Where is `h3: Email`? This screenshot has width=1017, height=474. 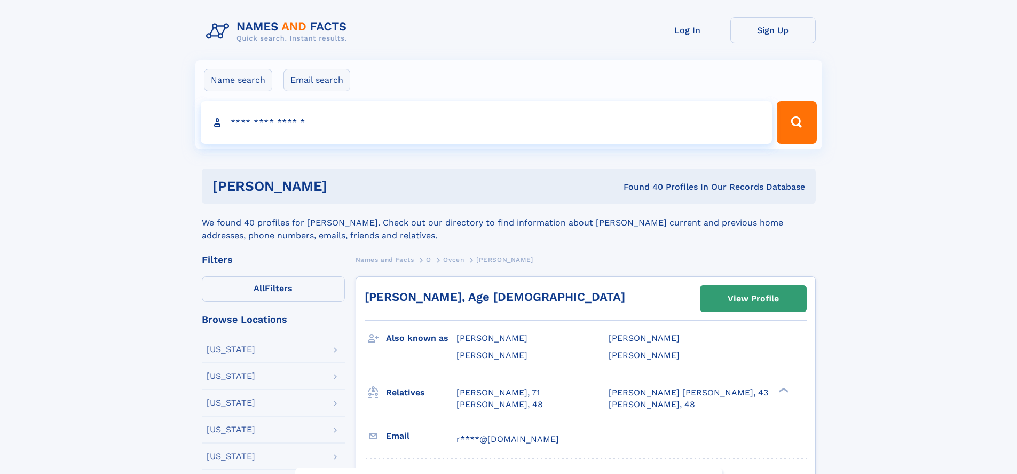 h3: Email is located at coordinates (421, 436).